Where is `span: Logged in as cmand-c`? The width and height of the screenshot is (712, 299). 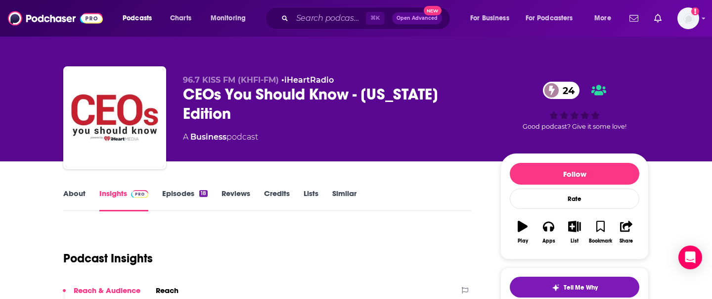 span: Logged in as cmand-c is located at coordinates (688, 18).